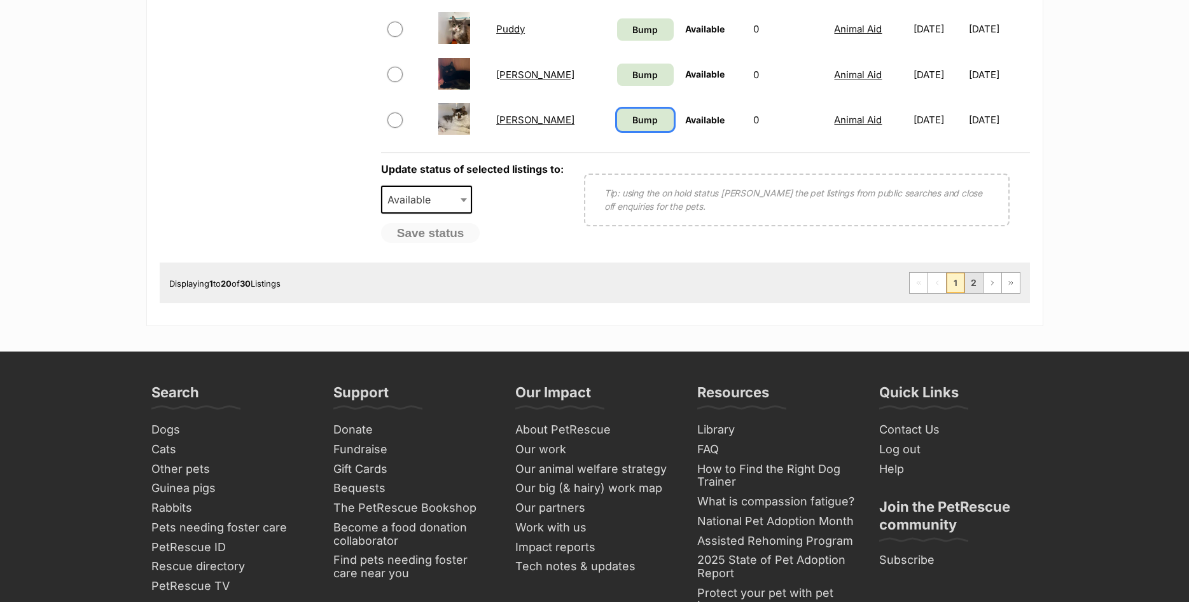  I want to click on h3: Join the PetRescue community, so click(959, 520).